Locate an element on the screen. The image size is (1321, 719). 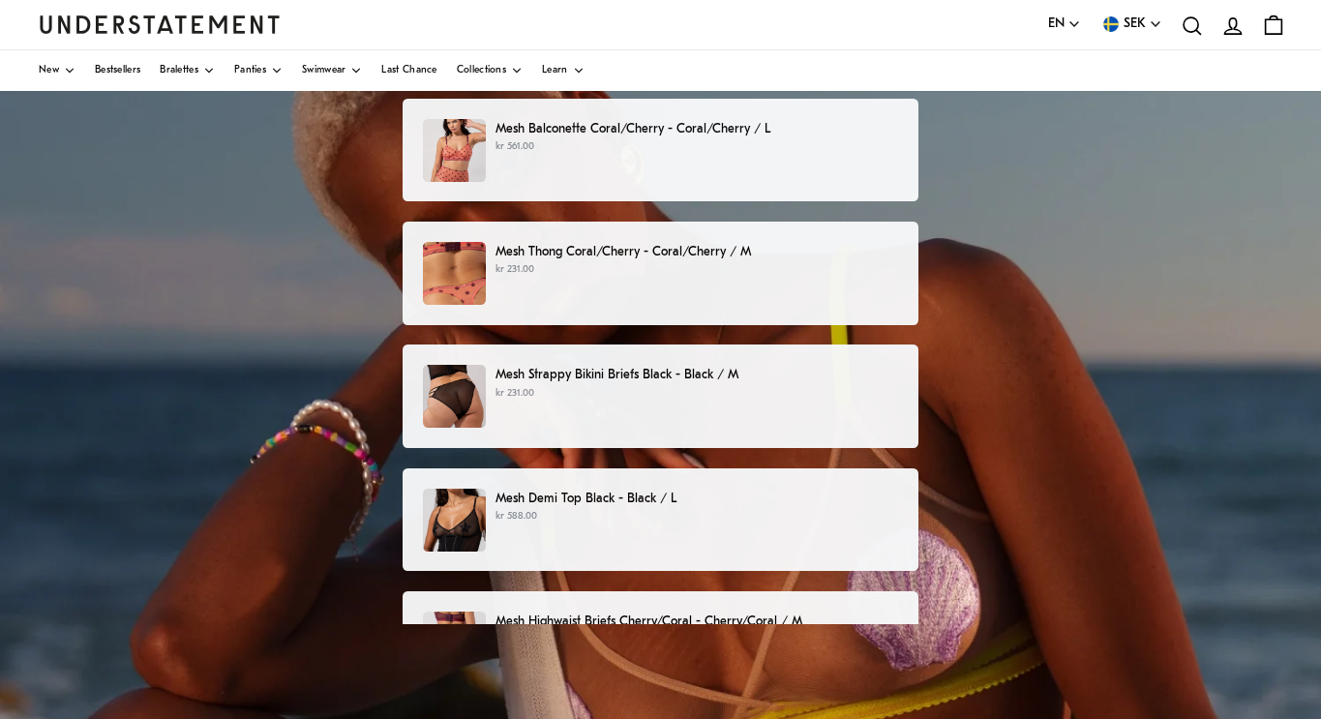
a: Swimwear is located at coordinates (332, 71).